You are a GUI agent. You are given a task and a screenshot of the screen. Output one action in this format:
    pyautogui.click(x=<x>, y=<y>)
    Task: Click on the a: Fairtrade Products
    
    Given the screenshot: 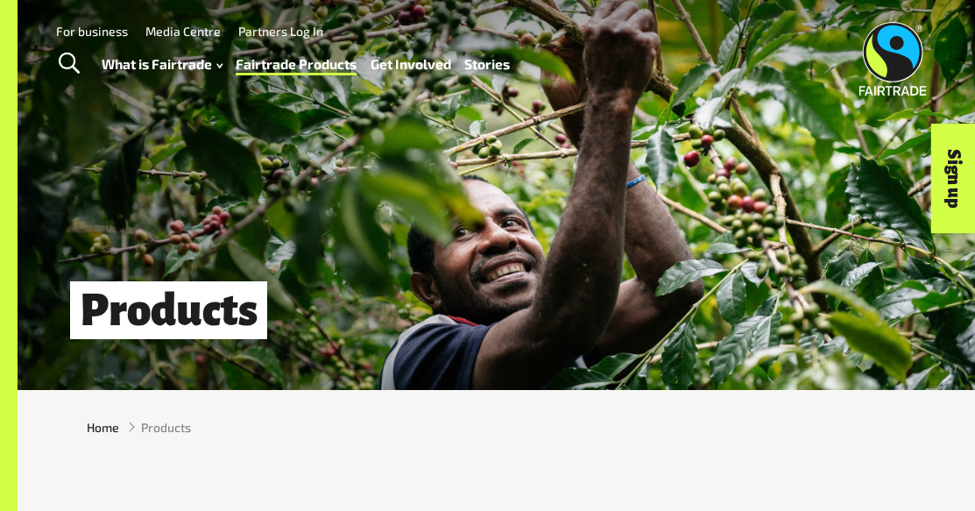 What is the action you would take?
    pyautogui.click(x=296, y=64)
    